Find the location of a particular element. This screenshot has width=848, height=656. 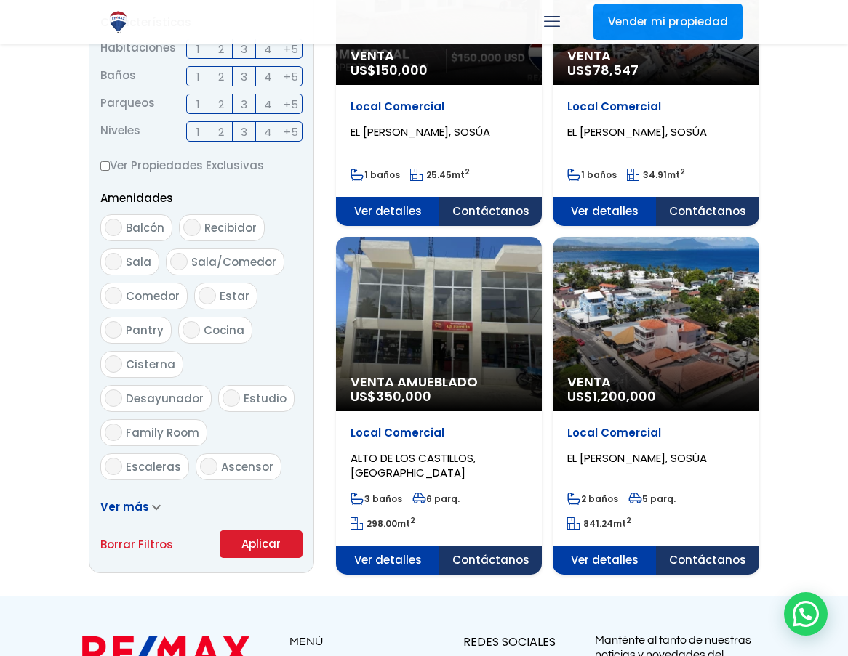

span: Recibidor is located at coordinates (230, 228).